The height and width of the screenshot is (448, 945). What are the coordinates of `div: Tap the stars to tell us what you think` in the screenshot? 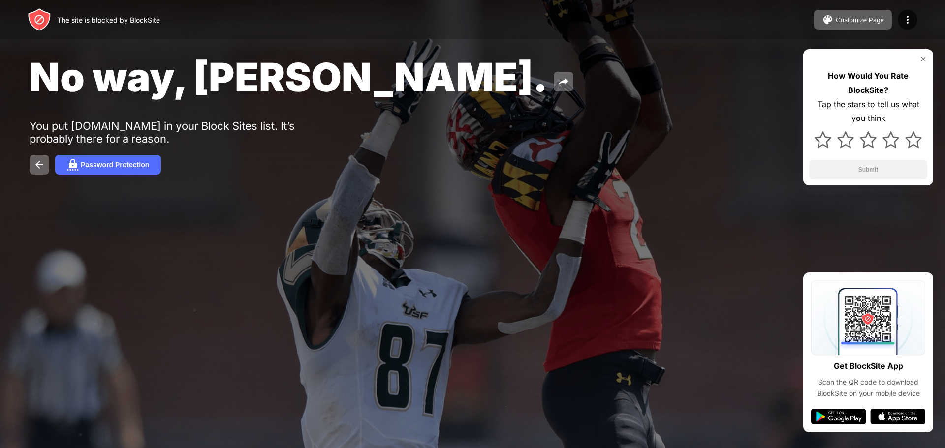 It's located at (868, 112).